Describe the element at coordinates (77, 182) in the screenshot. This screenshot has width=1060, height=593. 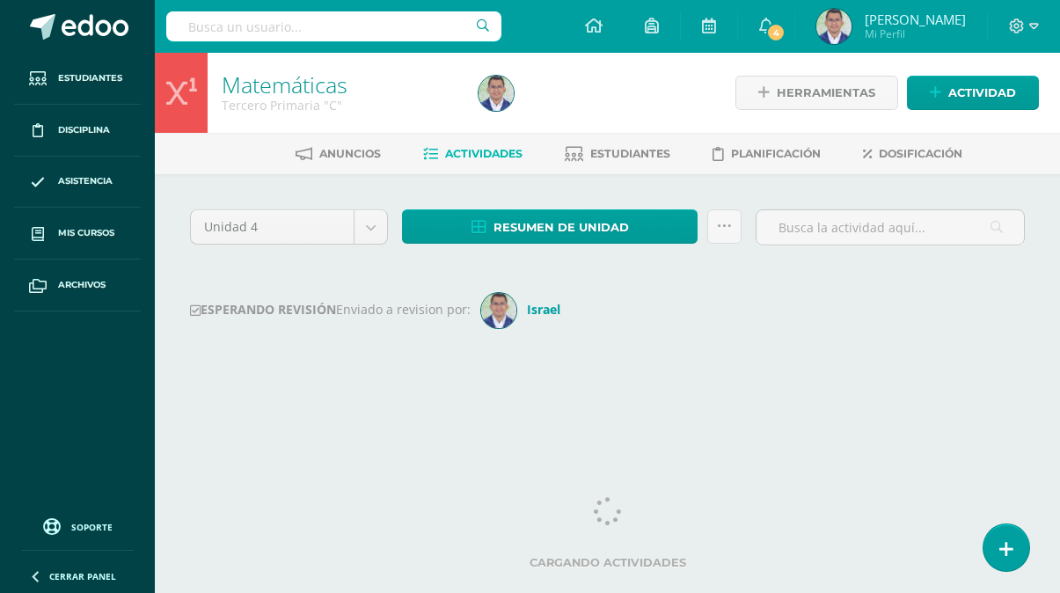
I see `a: Asistencia` at that location.